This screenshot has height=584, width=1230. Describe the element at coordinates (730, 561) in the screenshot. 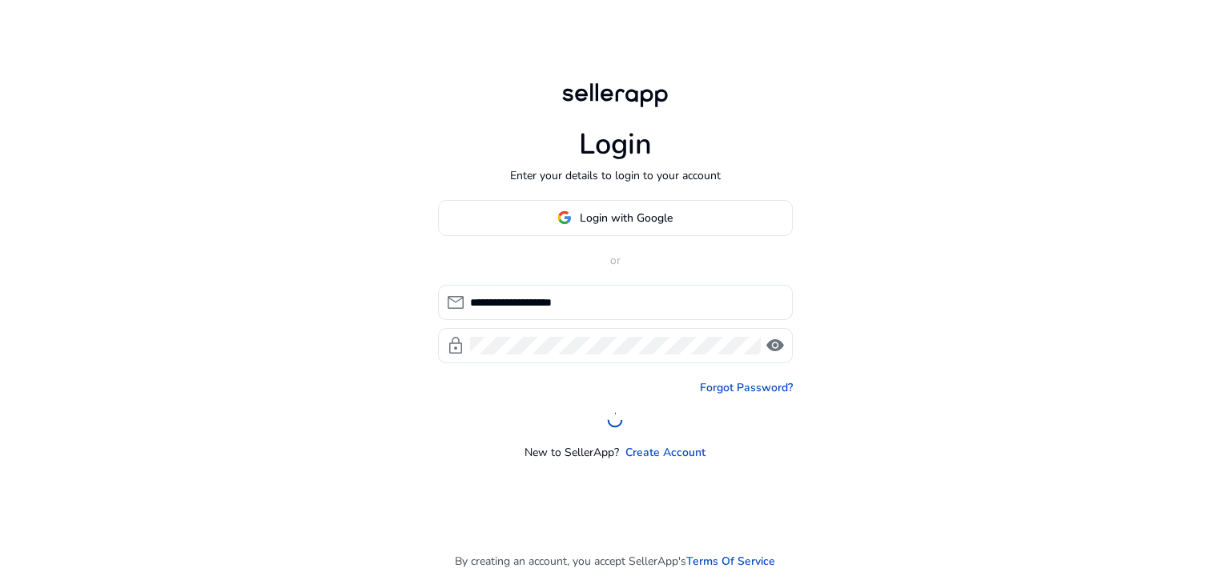

I see `a: Terms Of Service` at that location.